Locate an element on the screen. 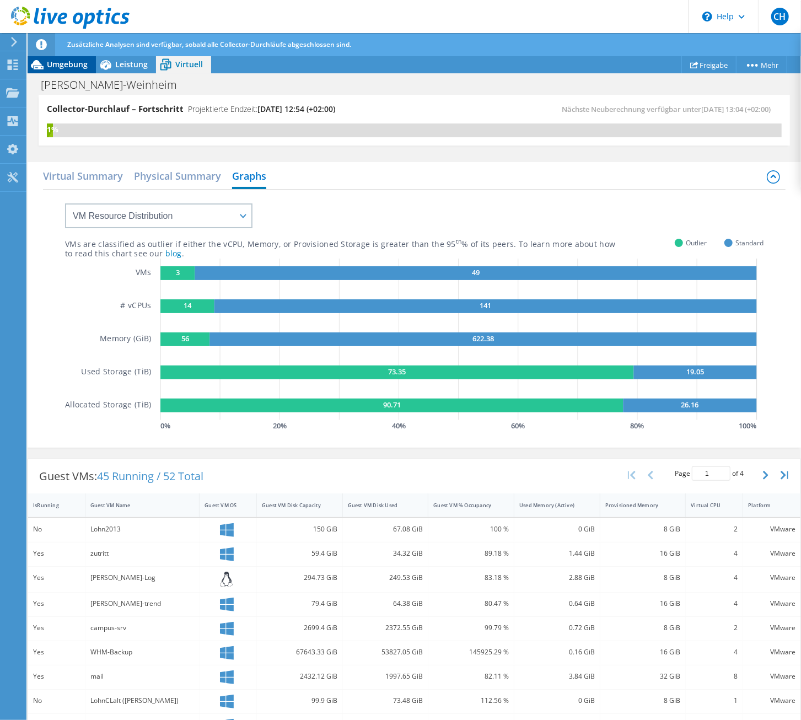 This screenshot has height=720, width=801. div: Platform is located at coordinates (765, 505).